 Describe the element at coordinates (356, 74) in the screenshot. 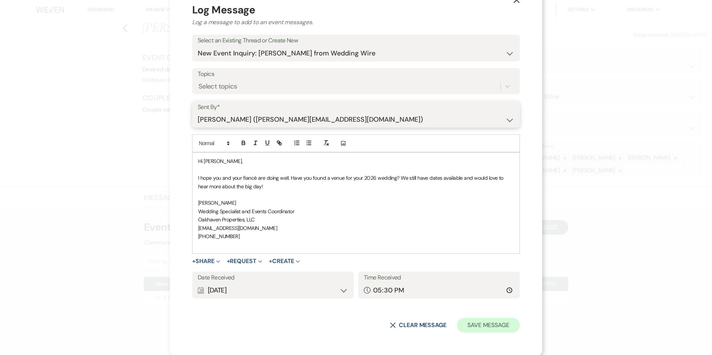

I see `label: Topics` at that location.